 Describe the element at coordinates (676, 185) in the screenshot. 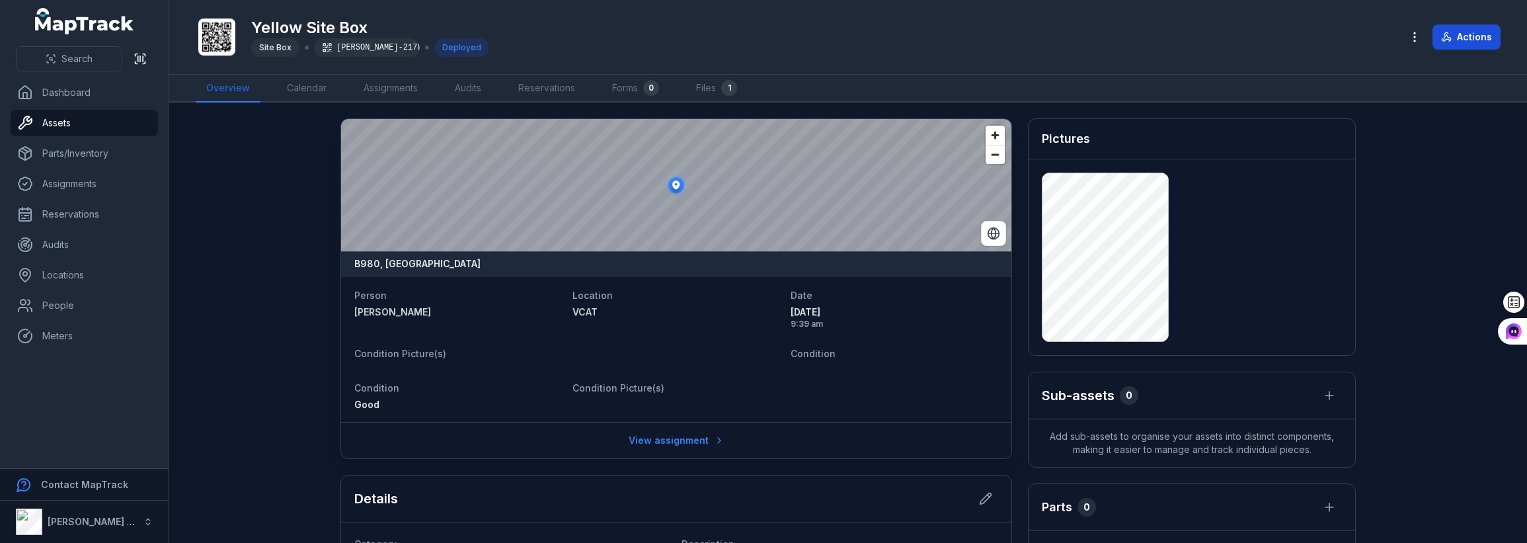

I see `canvas: Map` at that location.